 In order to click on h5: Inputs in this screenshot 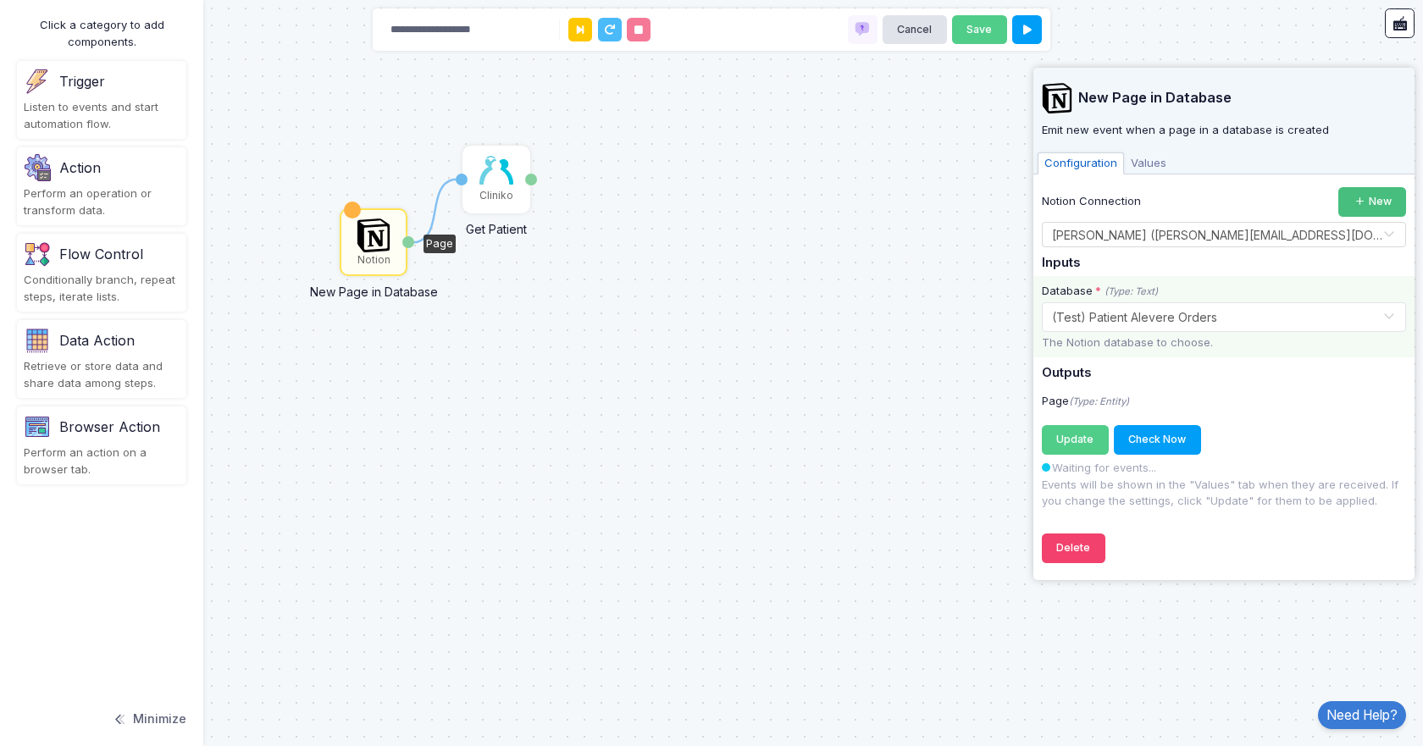, I will do `click(1224, 264)`.